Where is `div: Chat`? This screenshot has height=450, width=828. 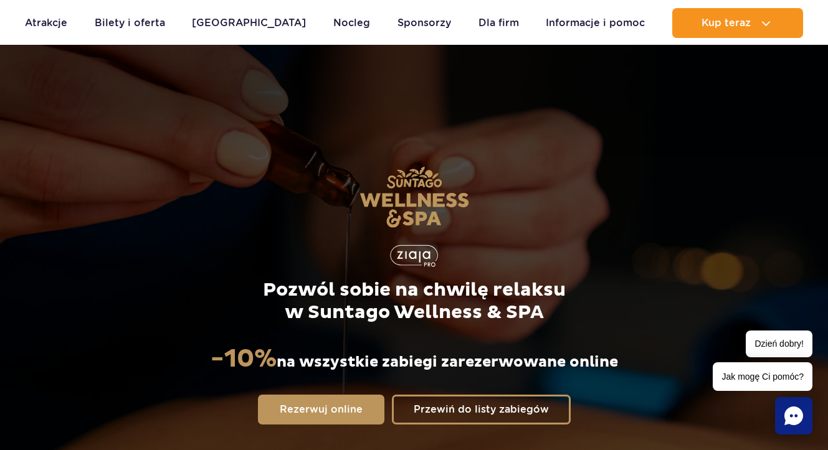 div: Chat is located at coordinates (794, 416).